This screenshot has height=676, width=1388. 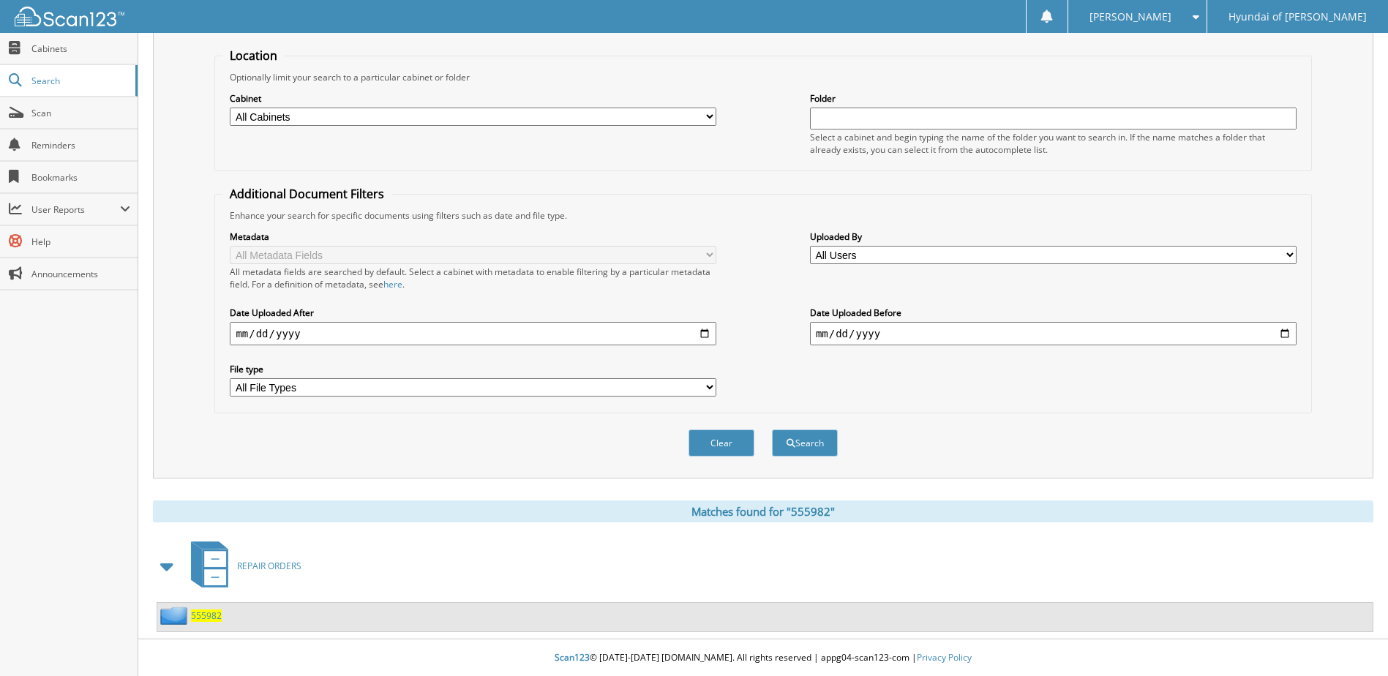 What do you see at coordinates (75, 209) in the screenshot?
I see `span: User Reports` at bounding box center [75, 209].